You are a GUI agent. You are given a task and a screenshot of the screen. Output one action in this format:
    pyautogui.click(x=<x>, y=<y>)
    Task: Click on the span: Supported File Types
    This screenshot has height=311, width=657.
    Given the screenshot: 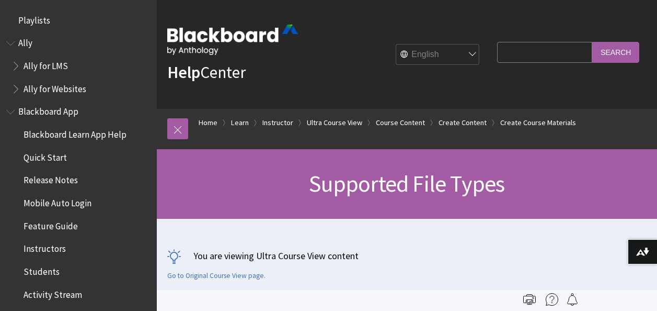 What is the action you would take?
    pyautogui.click(x=407, y=183)
    